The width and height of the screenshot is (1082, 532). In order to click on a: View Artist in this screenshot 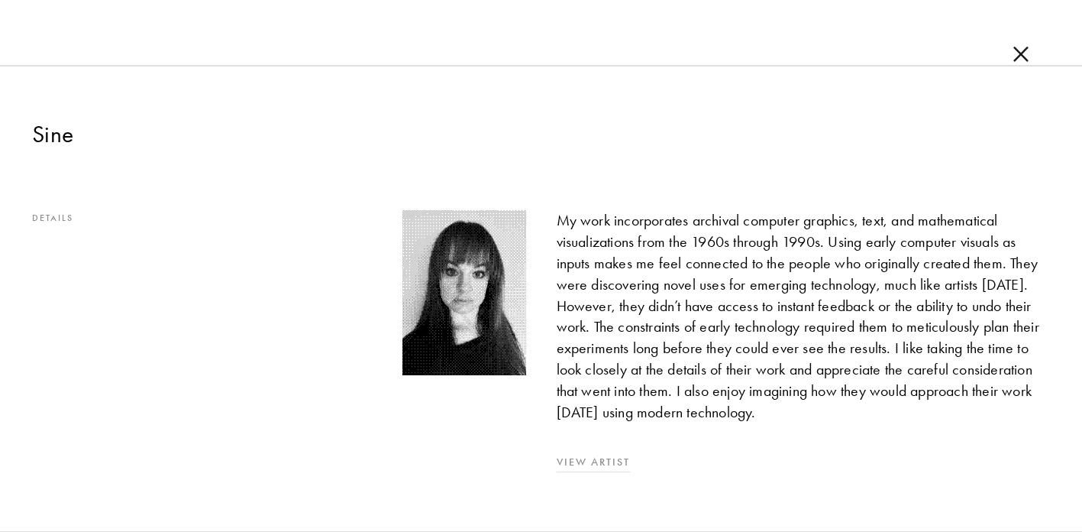, I will do `click(803, 462)`.